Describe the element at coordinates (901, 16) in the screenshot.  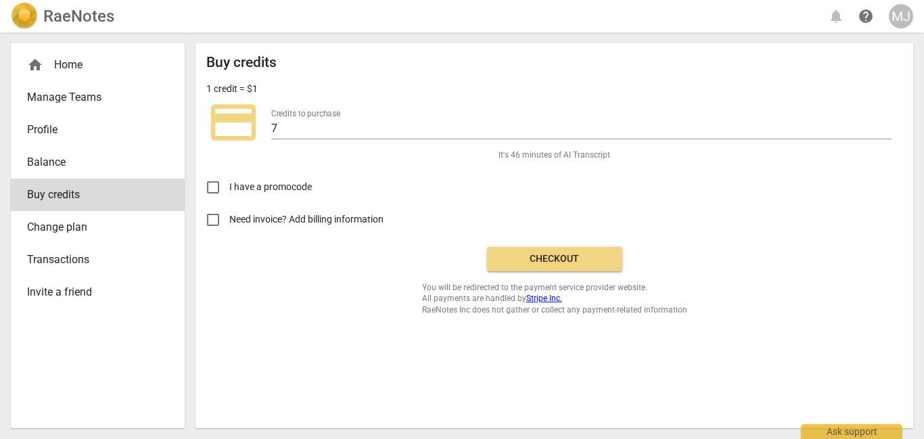
I see `button: MJ` at that location.